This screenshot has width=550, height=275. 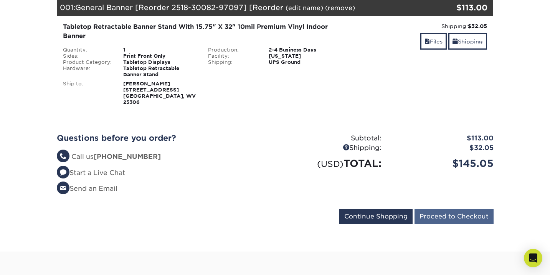 I want to click on h2: Questions before you order?, so click(x=163, y=138).